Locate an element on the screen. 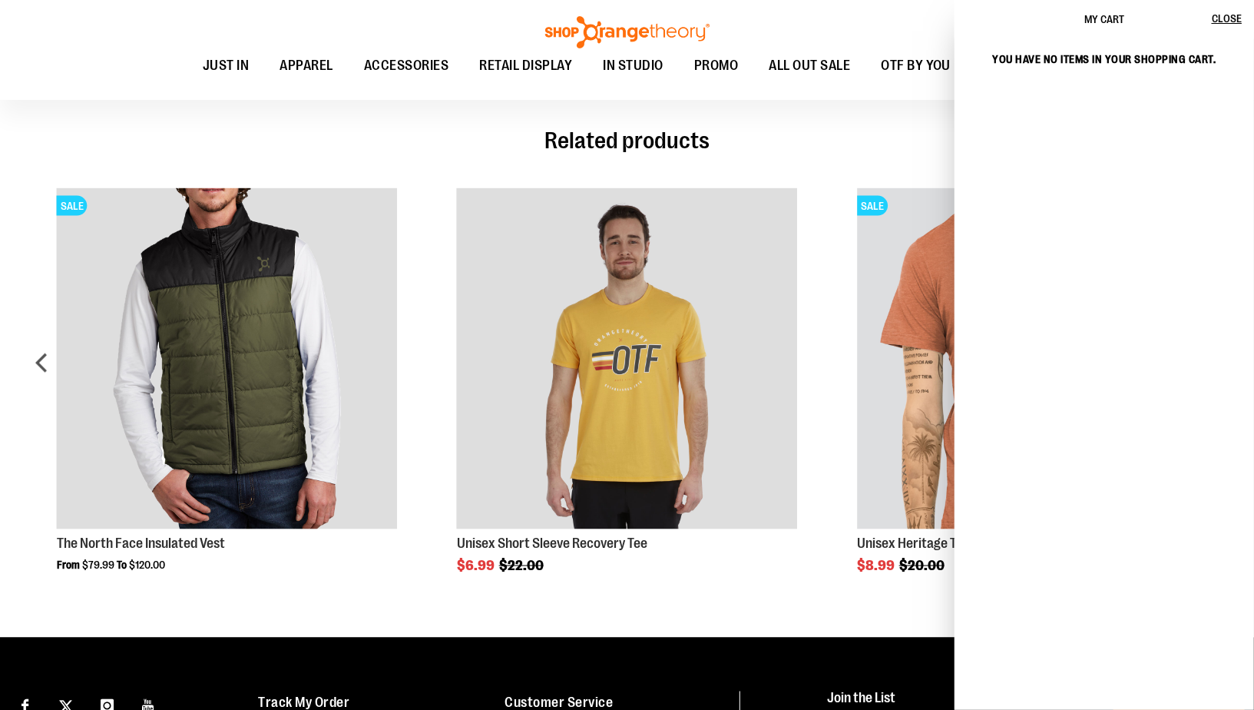 Image resolution: width=1254 pixels, height=710 pixels. a: The North Face Insulated Vest is located at coordinates (141, 543).